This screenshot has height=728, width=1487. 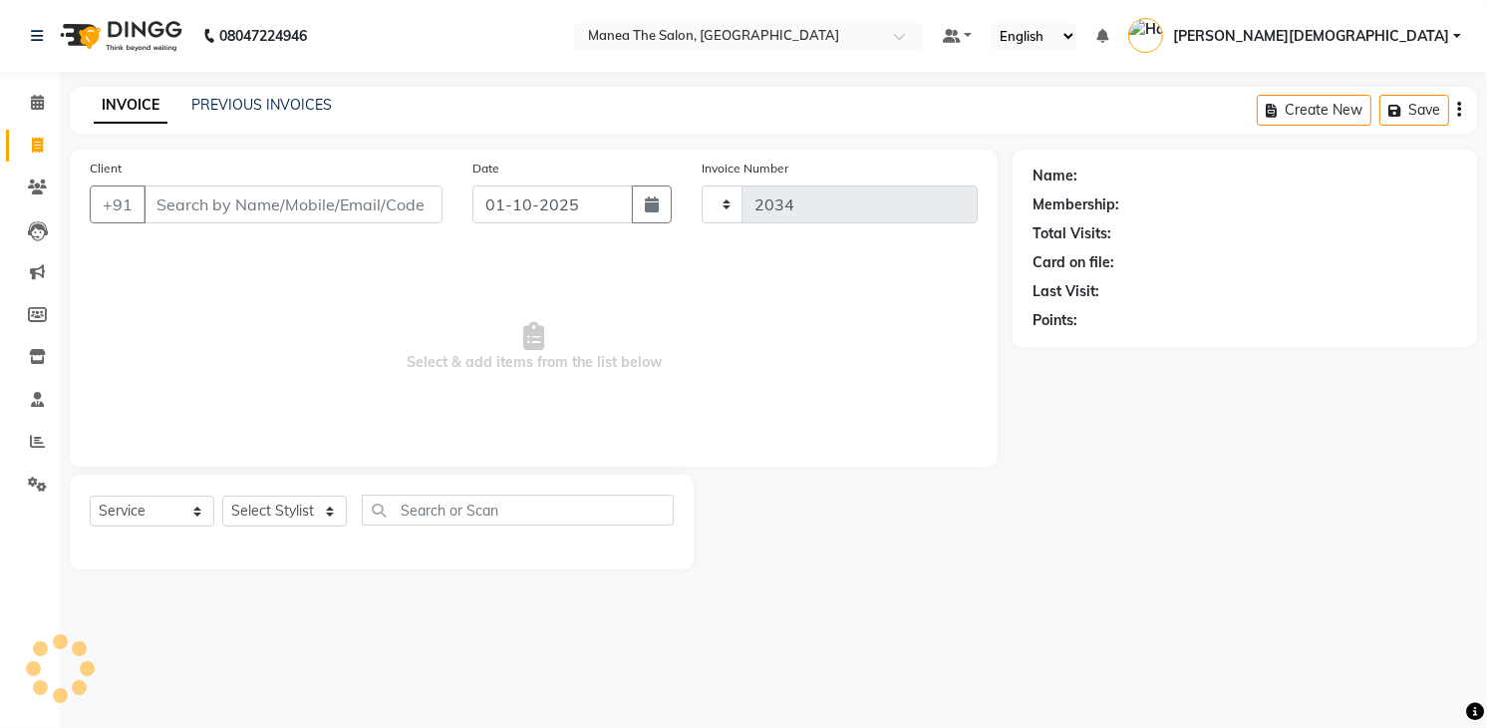 What do you see at coordinates (106, 168) in the screenshot?
I see `label: Client` at bounding box center [106, 168].